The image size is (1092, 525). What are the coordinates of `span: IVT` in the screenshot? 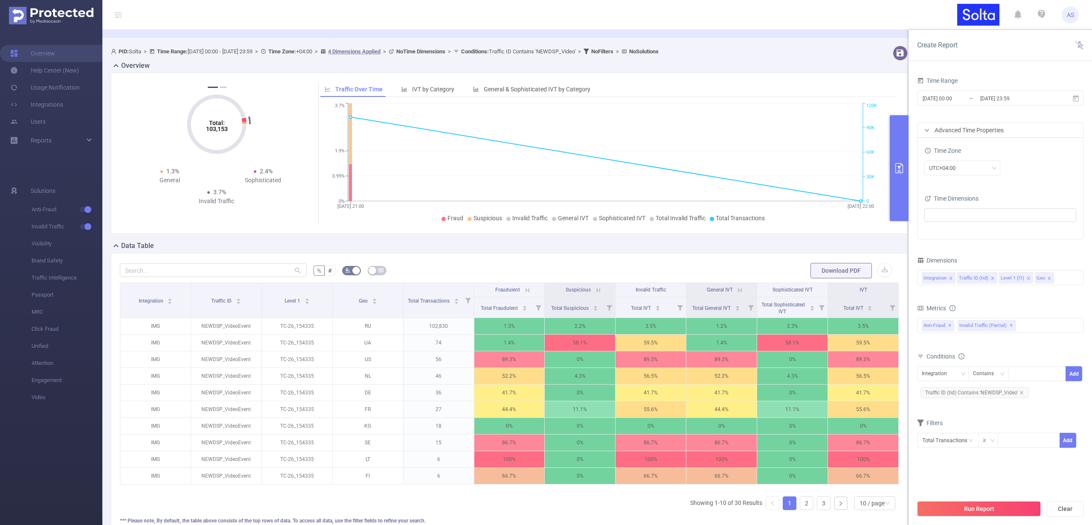 It's located at (863, 290).